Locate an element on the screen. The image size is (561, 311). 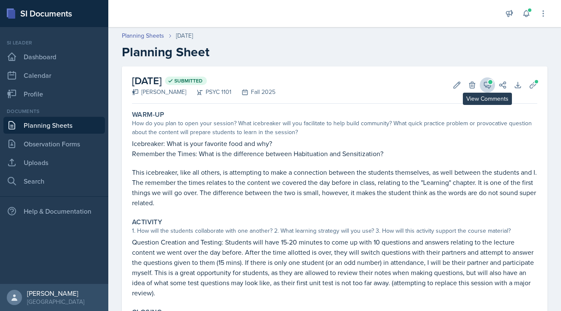
label: Warm-Up is located at coordinates (148, 115).